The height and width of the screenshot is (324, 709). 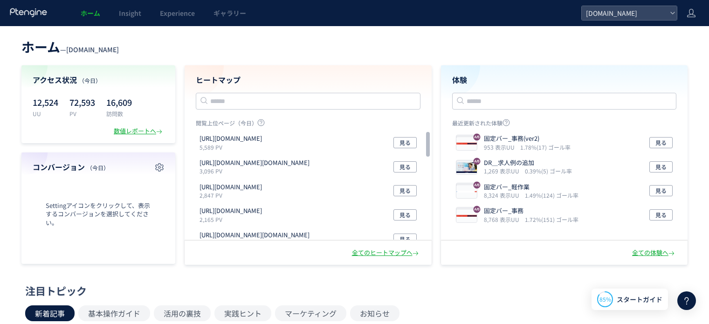 What do you see at coordinates (503, 195) in the screenshot?
I see `i: 8,324 表示UU` at bounding box center [503, 195].